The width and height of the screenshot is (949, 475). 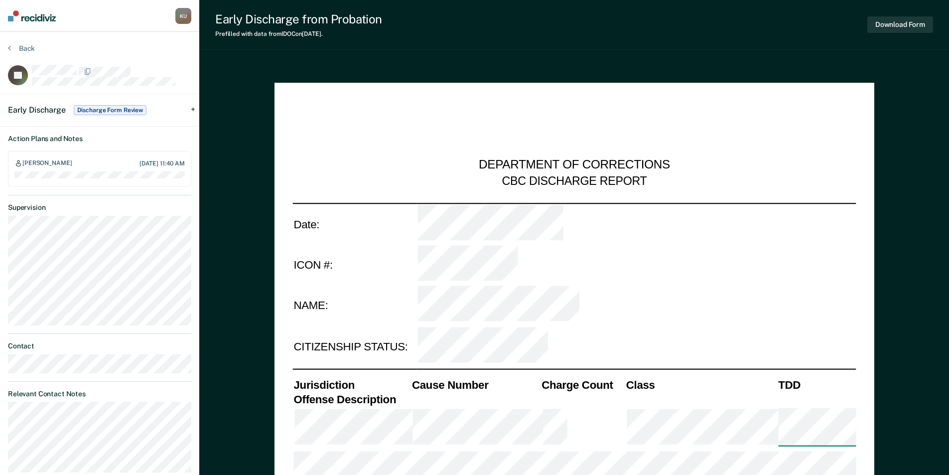 I want to click on th: Class, so click(x=700, y=385).